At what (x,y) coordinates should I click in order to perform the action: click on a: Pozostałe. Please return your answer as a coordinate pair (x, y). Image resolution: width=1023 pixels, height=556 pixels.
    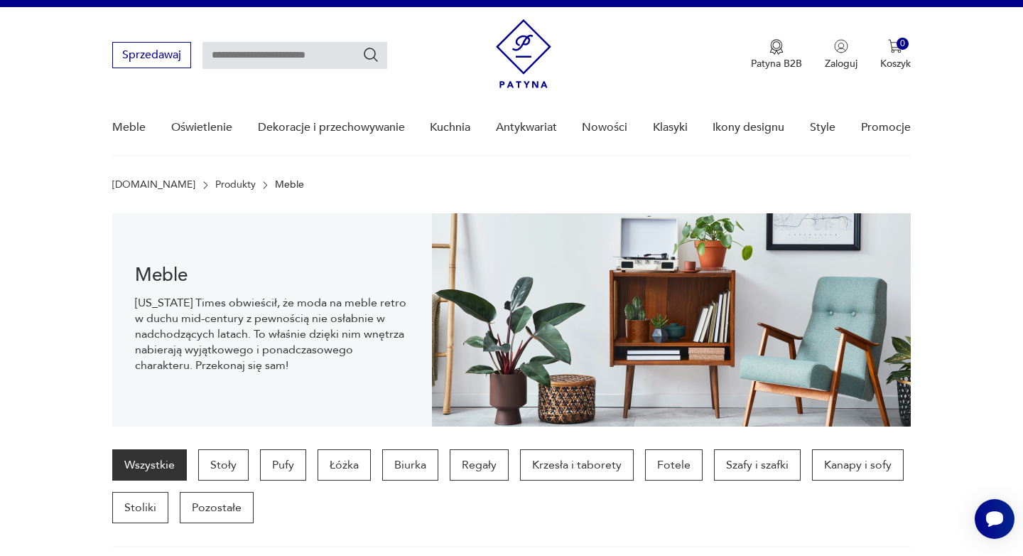
    Looking at the image, I should click on (217, 507).